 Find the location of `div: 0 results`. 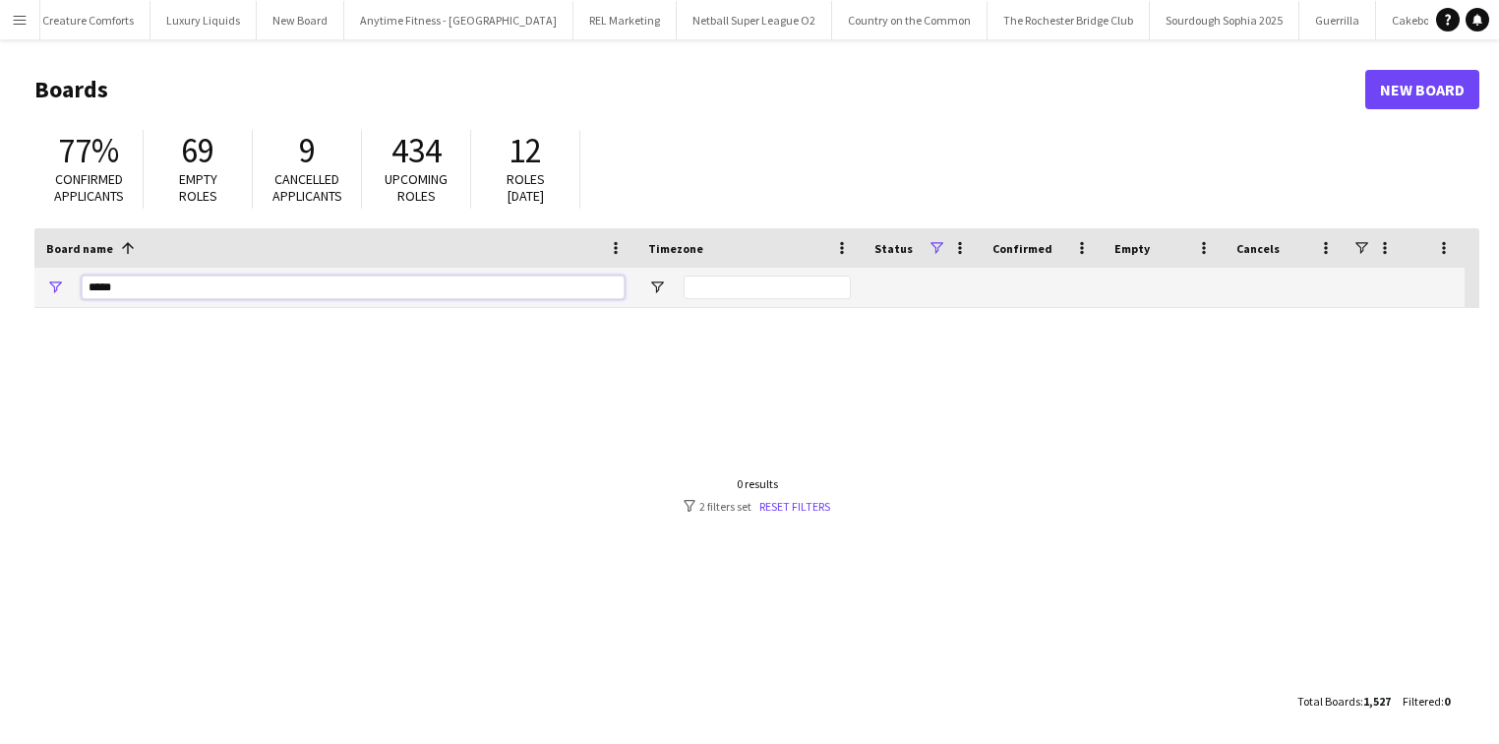

div: 0 results is located at coordinates (756, 483).